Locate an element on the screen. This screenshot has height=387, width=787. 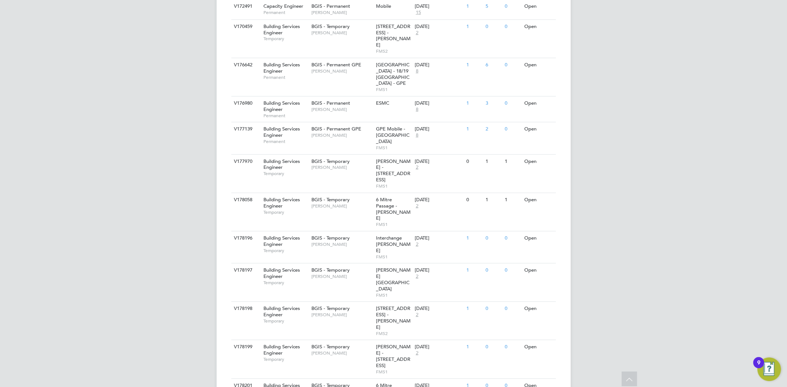
div: 6 is located at coordinates (493, 65).